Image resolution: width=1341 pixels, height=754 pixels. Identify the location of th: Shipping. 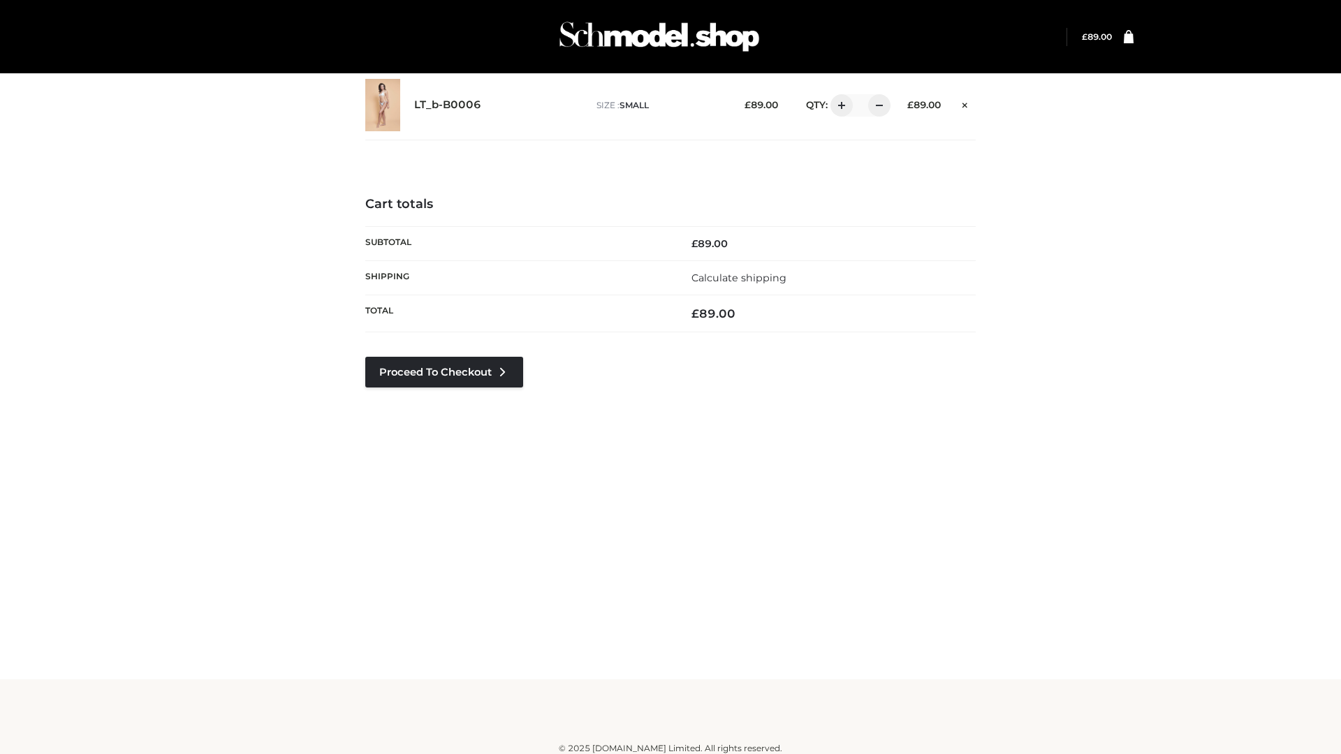
(517, 277).